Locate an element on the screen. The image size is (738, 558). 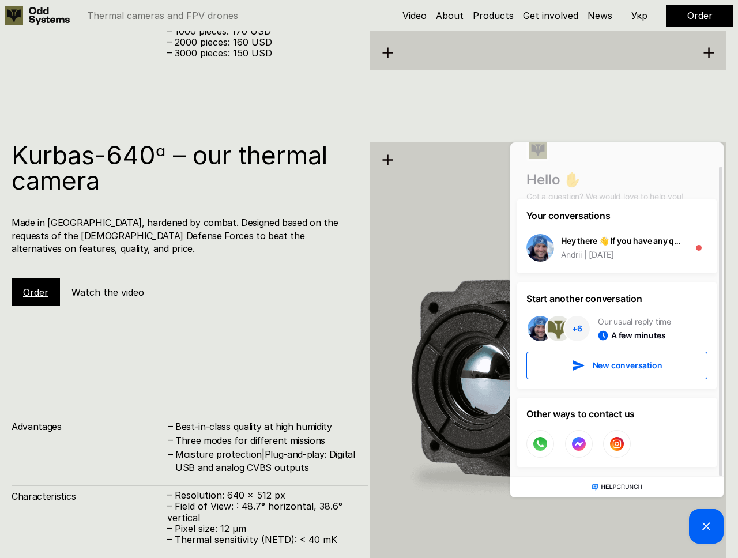
h3: Your conversations is located at coordinates (110, 76).